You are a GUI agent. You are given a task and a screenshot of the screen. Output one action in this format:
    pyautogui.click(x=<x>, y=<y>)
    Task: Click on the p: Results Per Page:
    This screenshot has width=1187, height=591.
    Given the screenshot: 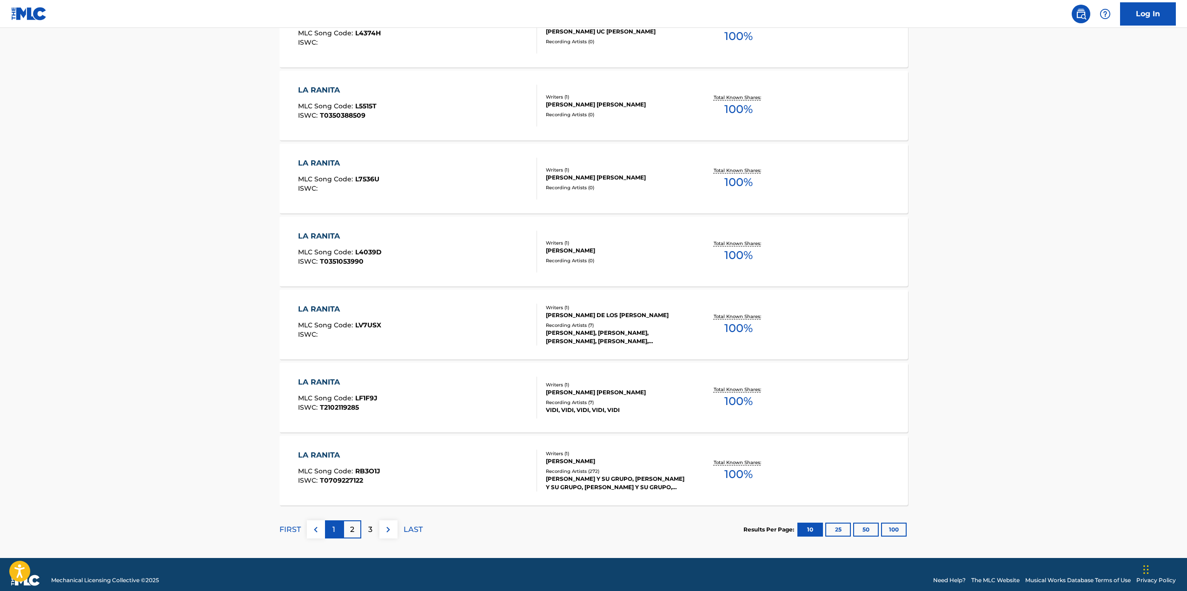 What is the action you would take?
    pyautogui.click(x=770, y=530)
    